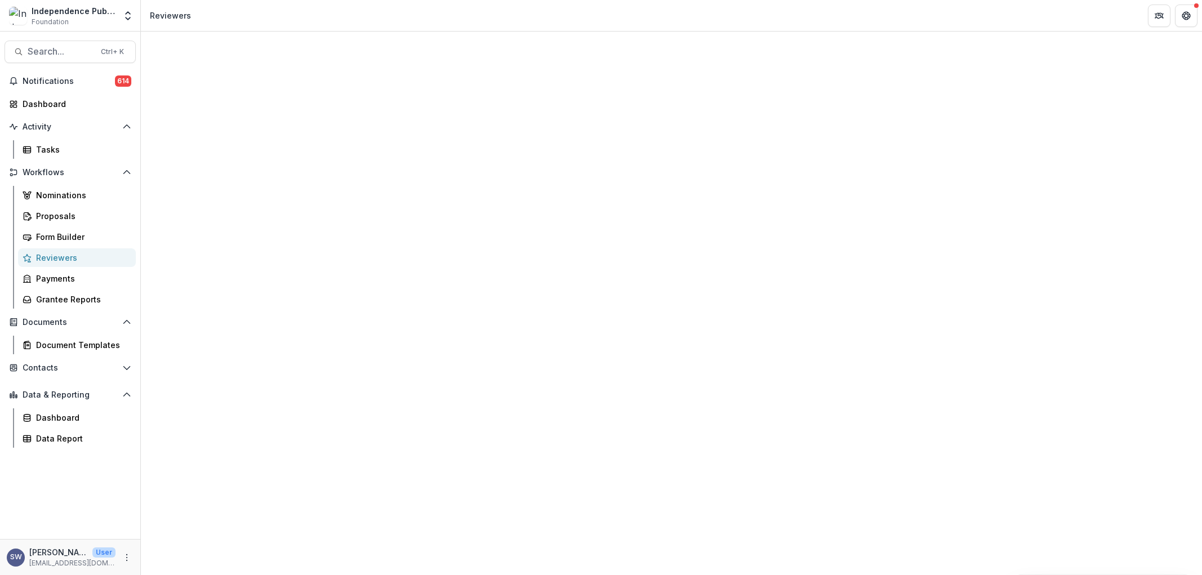  Describe the element at coordinates (70, 81) in the screenshot. I see `button: Notifications614` at that location.